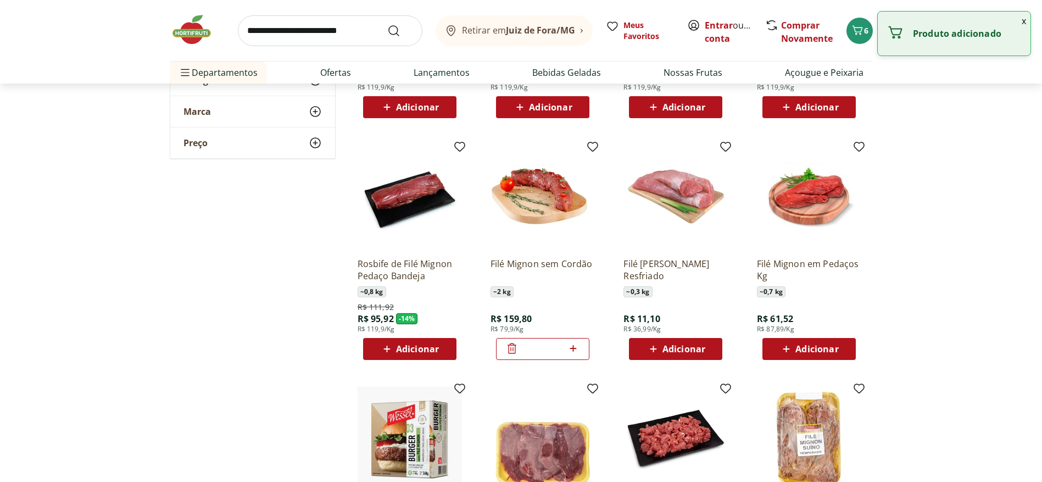 This screenshot has height=482, width=1042. What do you see at coordinates (649, 31) in the screenshot?
I see `span: Meus Favoritos` at bounding box center [649, 31].